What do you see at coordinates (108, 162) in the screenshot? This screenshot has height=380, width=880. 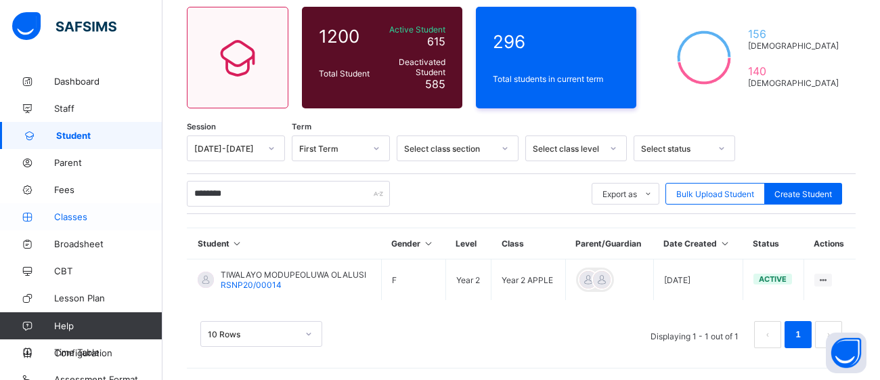 I see `span: Parent` at bounding box center [108, 162].